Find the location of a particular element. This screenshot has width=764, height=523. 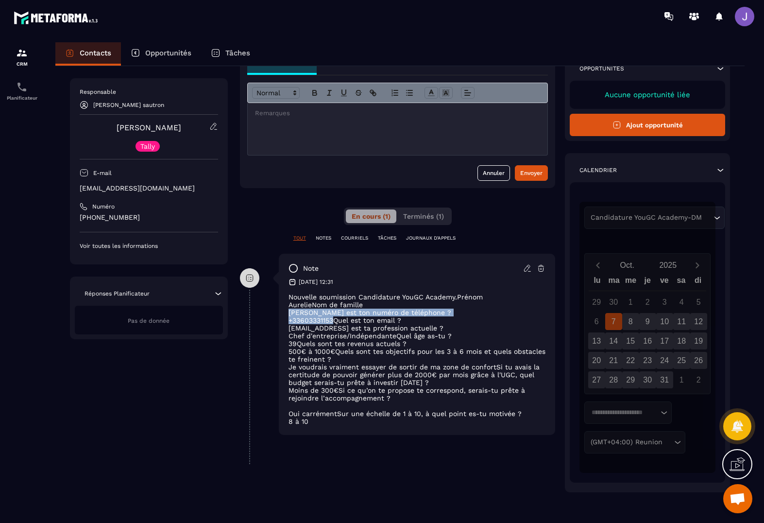

img: scheduler is located at coordinates (22, 87).